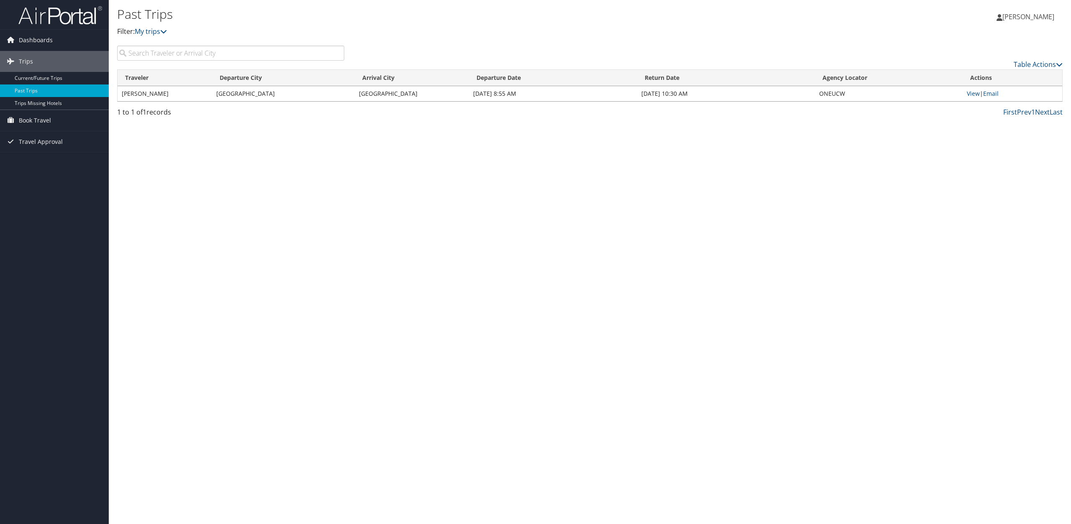 The image size is (1071, 524). Describe the element at coordinates (41, 142) in the screenshot. I see `span: Travel Approval` at that location.